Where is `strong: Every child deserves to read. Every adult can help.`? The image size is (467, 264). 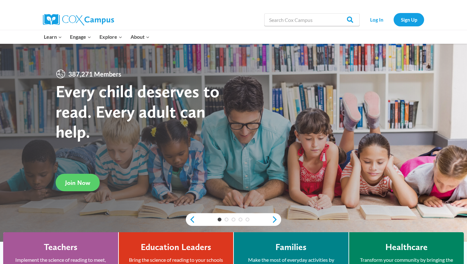
strong: Every child deserves to read. Every adult can help. is located at coordinates (138, 111).